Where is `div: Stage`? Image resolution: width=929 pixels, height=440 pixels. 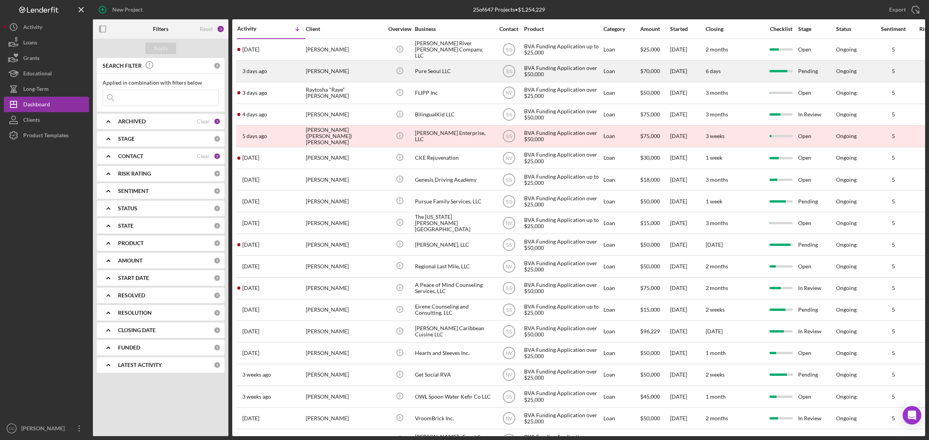 div: Stage is located at coordinates (816, 29).